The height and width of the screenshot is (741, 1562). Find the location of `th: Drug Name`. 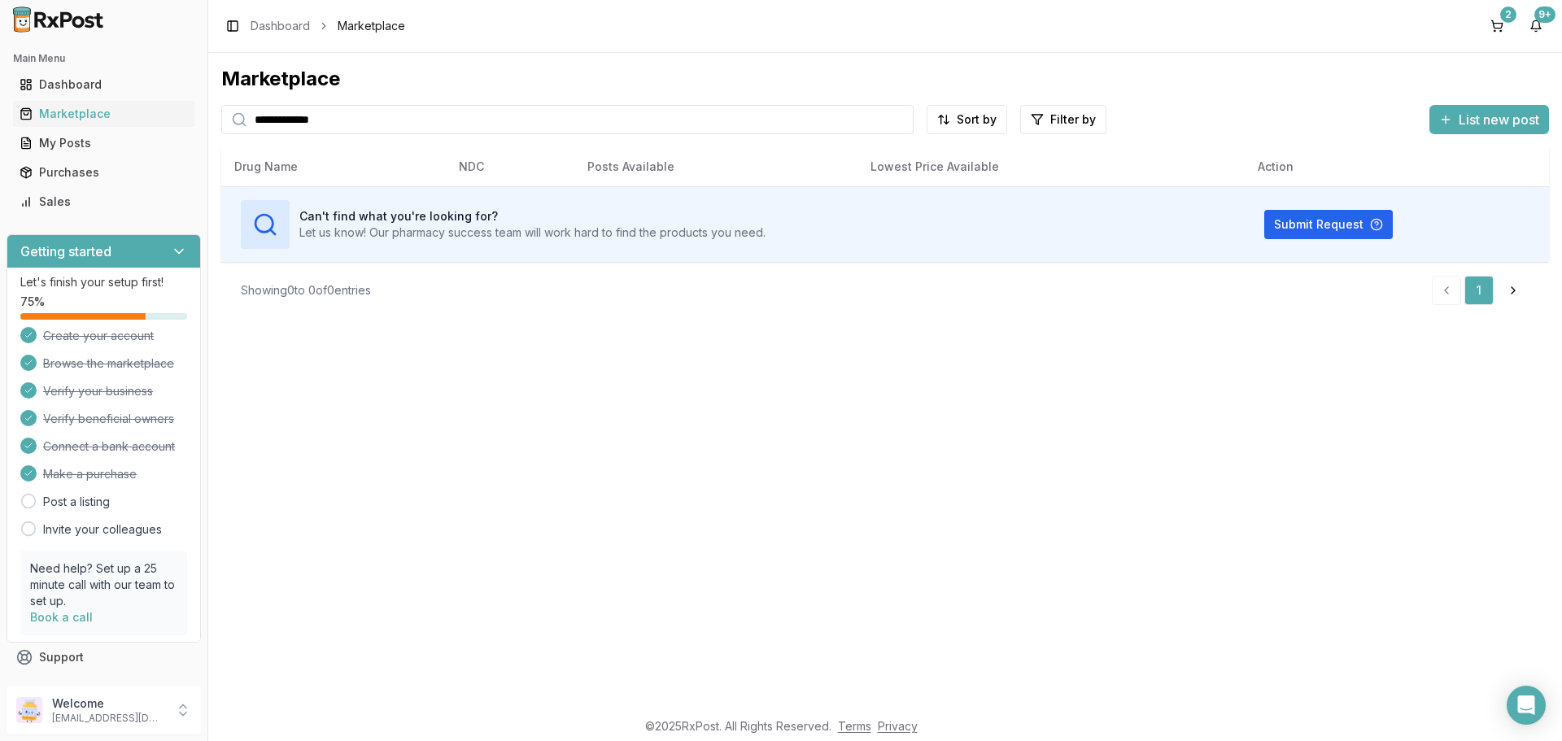

th: Drug Name is located at coordinates (334, 167).